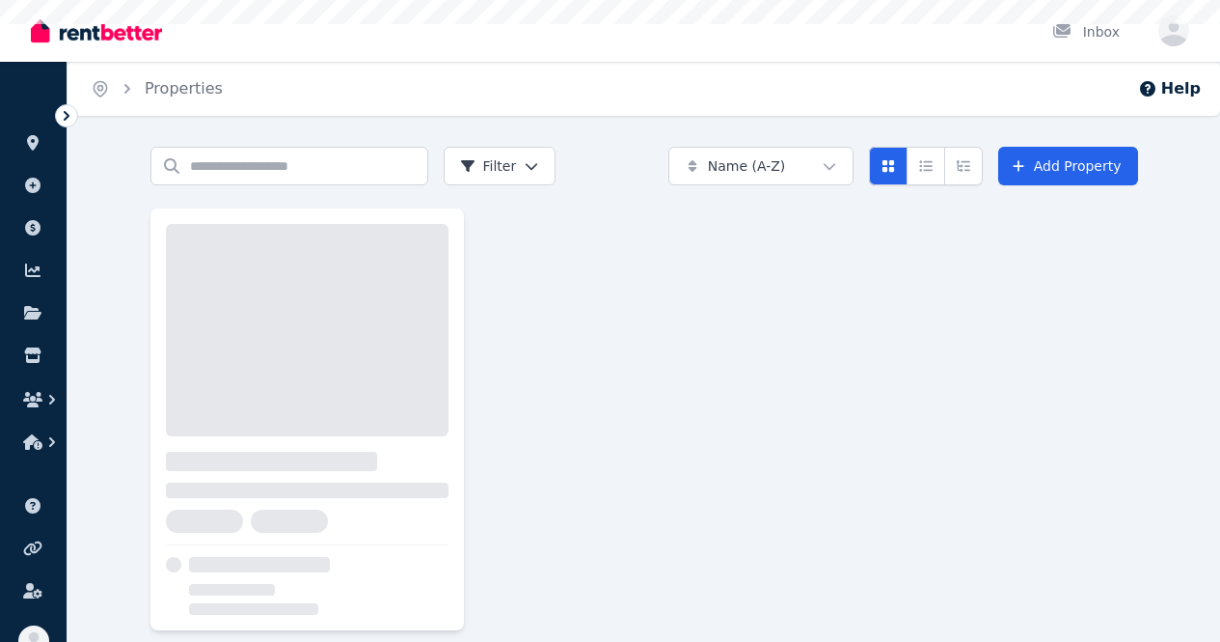 The image size is (1220, 642). Describe the element at coordinates (926, 166) in the screenshot. I see `button: Compact list view` at that location.